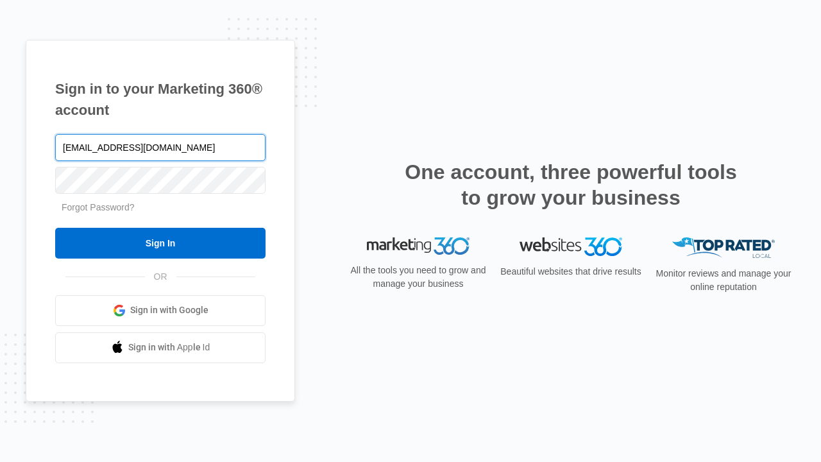 The image size is (821, 462). What do you see at coordinates (571, 271) in the screenshot?
I see `p: Beautiful websites that drive results` at bounding box center [571, 271].